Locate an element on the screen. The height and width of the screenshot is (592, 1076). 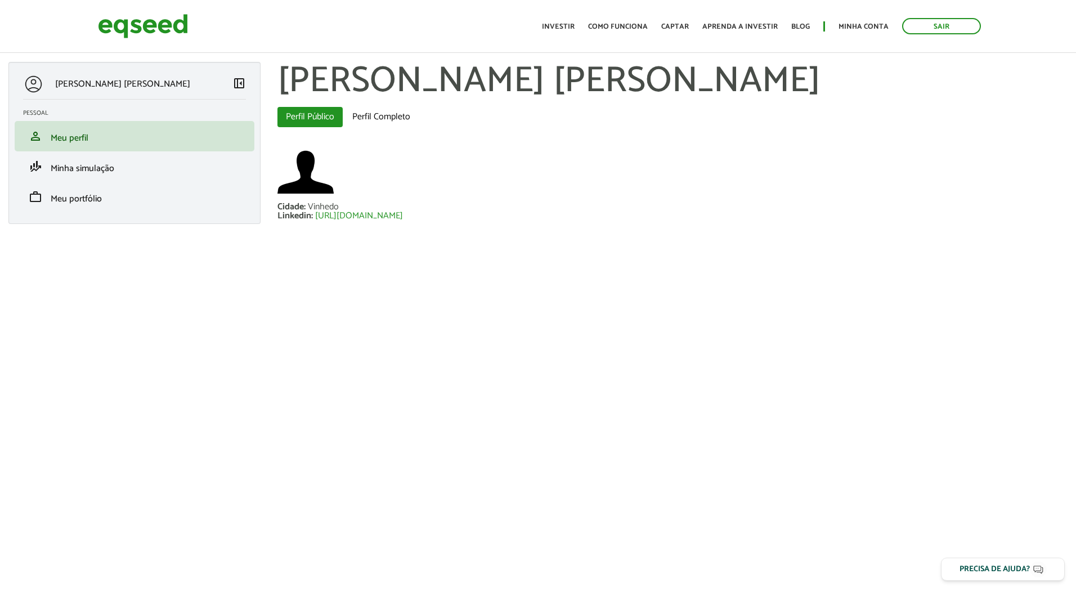
a: Perfil Completo is located at coordinates (381, 117).